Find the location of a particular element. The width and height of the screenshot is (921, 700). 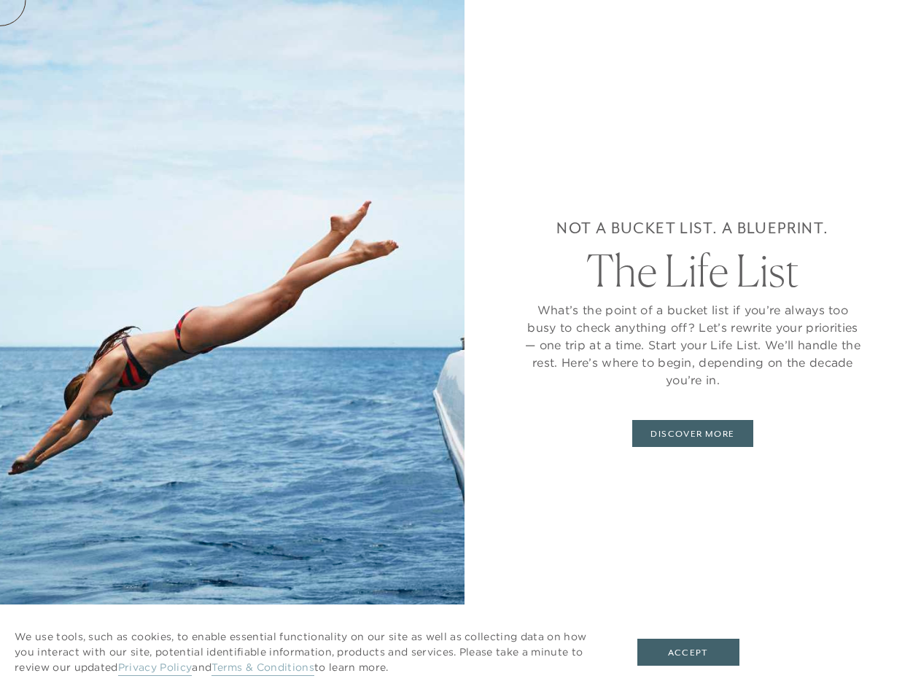

a: Terms & Conditions is located at coordinates (263, 668).